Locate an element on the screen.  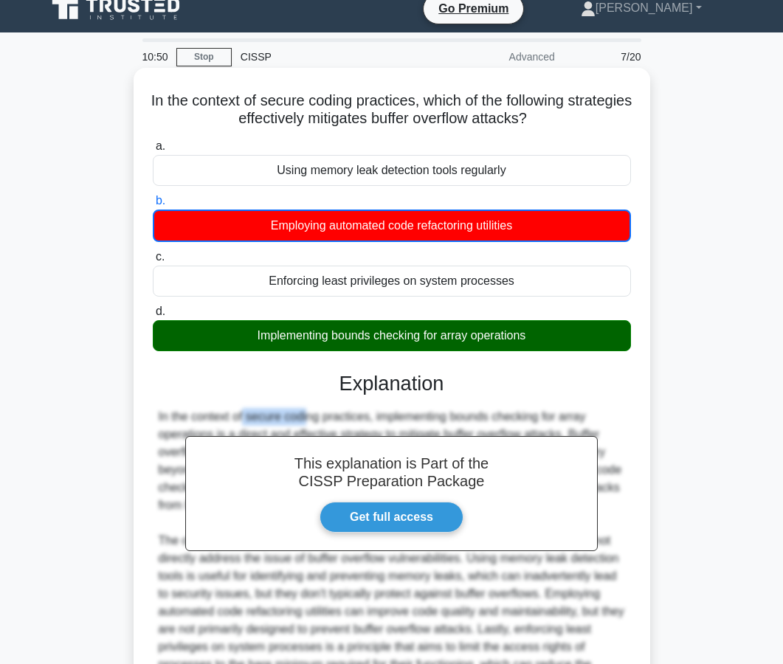
div: 7/20 is located at coordinates (606, 57).